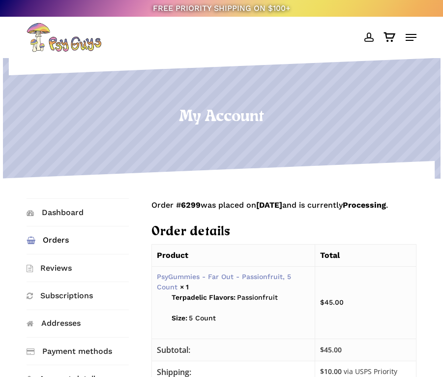 The width and height of the screenshot is (443, 377). I want to click on p: Order # was placed on and is currently ., so click(284, 211).